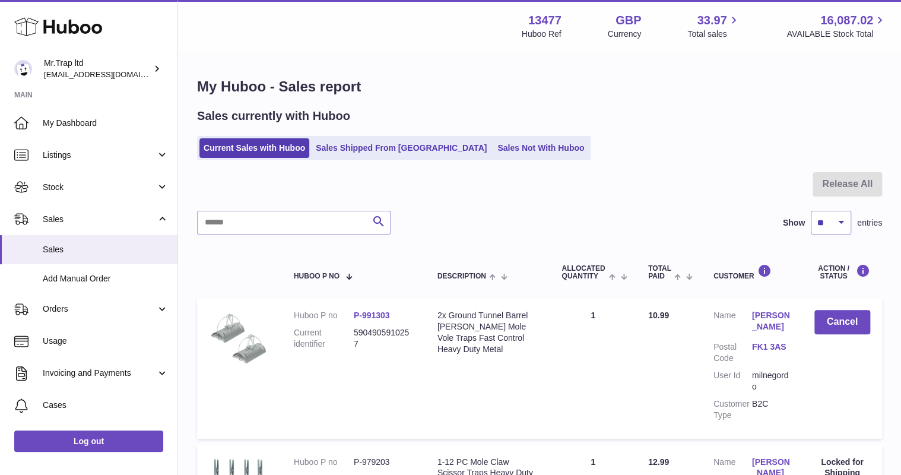 The height and width of the screenshot is (475, 901). Describe the element at coordinates (732, 353) in the screenshot. I see `dt: Postal Code` at that location.